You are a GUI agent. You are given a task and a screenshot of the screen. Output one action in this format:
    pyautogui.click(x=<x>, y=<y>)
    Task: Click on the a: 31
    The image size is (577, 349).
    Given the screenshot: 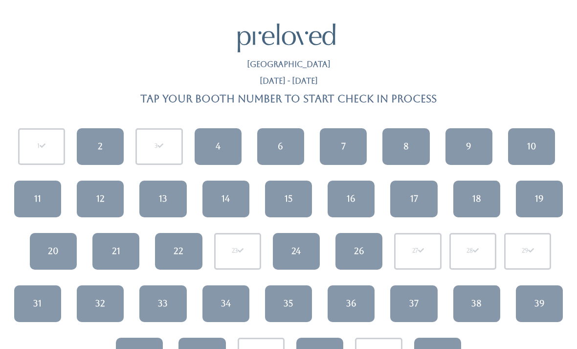 What is the action you would take?
    pyautogui.click(x=38, y=303)
    